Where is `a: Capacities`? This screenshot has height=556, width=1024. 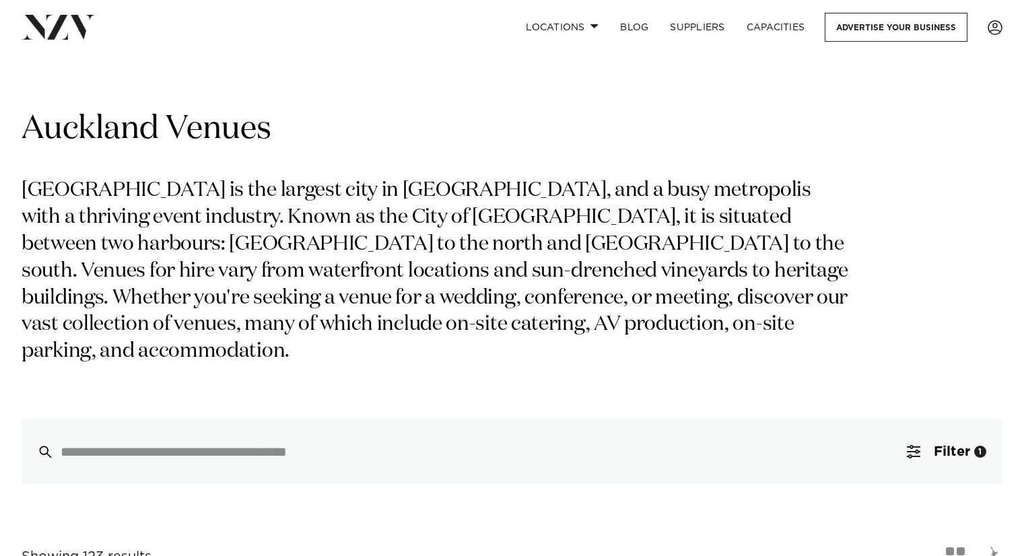
a: Capacities is located at coordinates (776, 27).